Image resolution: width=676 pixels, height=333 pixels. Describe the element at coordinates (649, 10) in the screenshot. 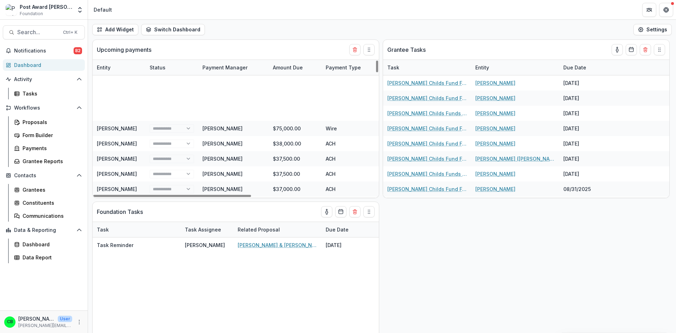

I see `button: Partners` at that location.